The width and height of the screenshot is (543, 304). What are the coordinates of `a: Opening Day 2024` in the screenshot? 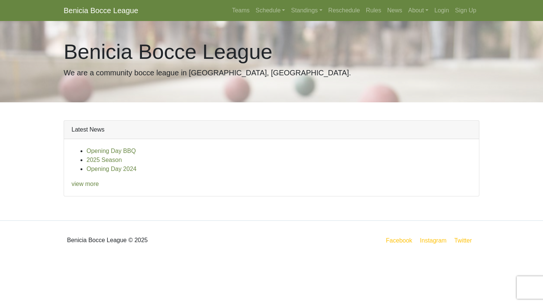 It's located at (111, 168).